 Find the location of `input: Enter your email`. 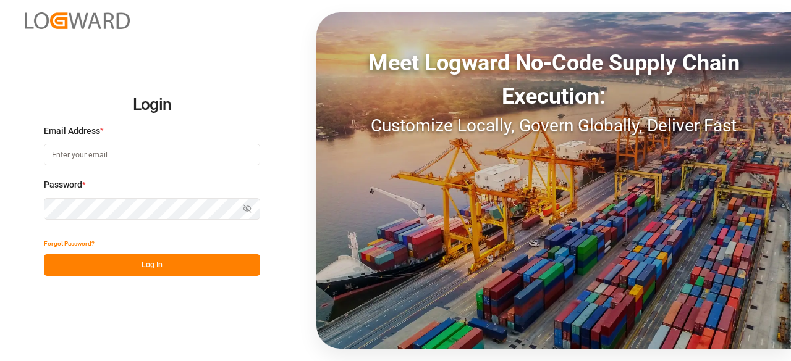

input: Enter your email is located at coordinates (152, 154).